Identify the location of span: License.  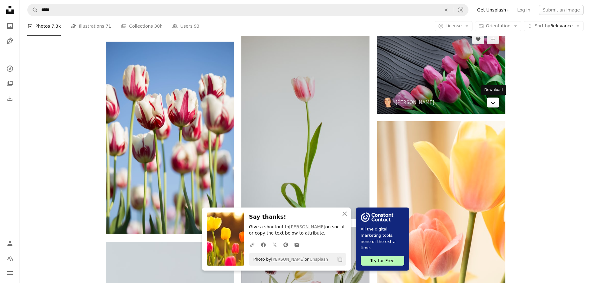
(454, 26).